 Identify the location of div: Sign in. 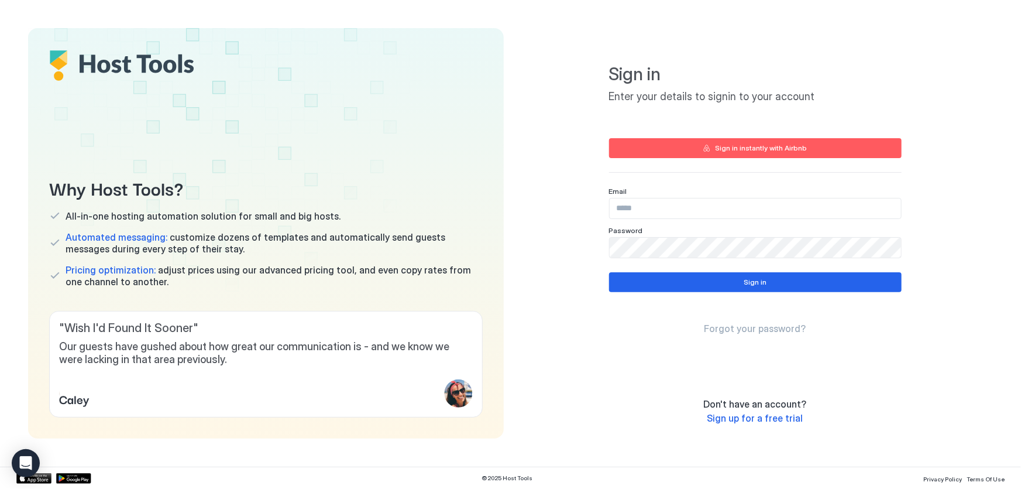
(755, 282).